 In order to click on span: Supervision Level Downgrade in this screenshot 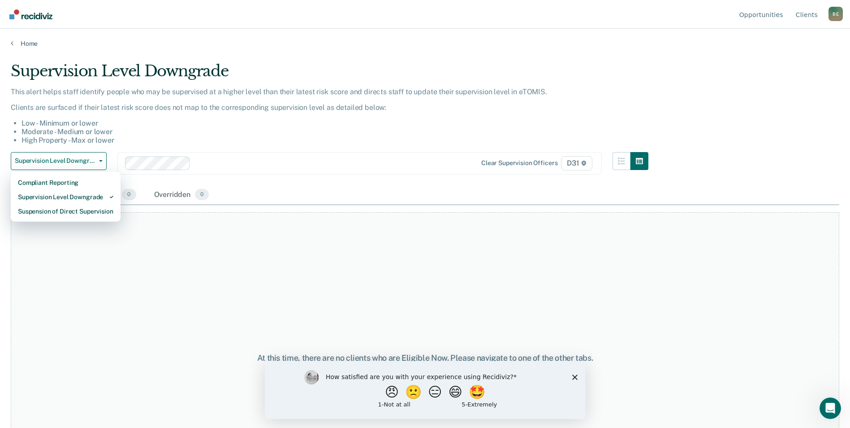, I will do `click(55, 160)`.